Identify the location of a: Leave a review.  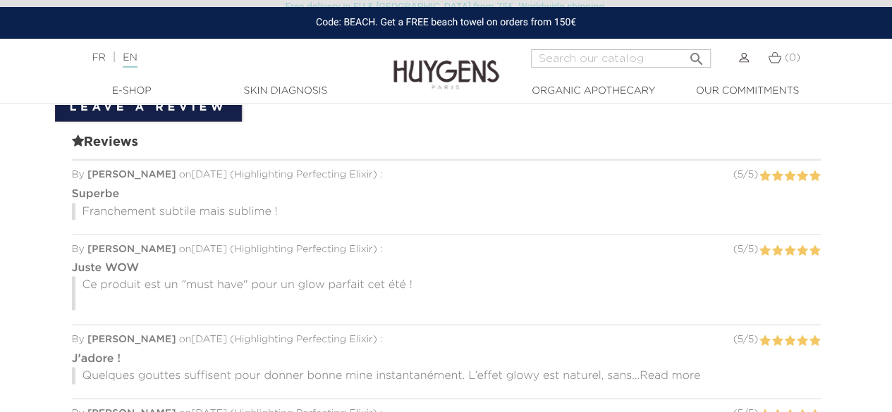
(149, 108).